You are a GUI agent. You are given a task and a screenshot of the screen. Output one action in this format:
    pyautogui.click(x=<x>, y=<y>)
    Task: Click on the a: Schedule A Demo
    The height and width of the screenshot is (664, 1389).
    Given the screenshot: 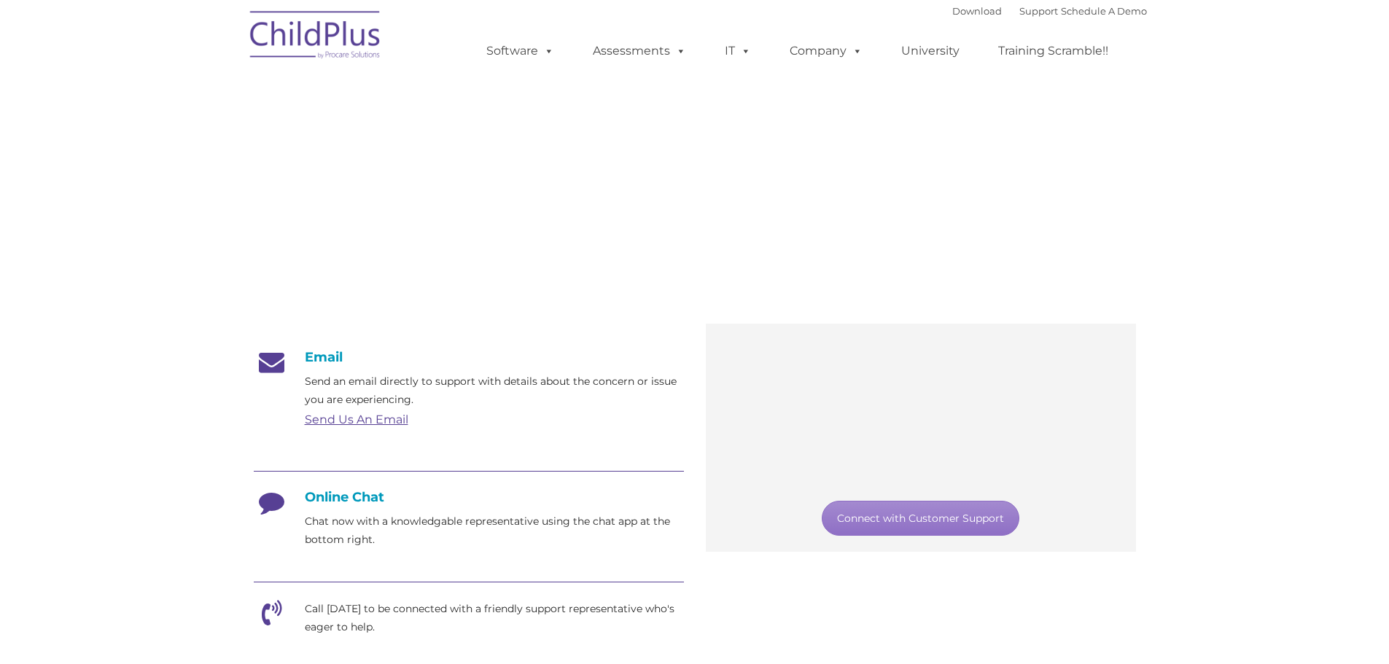 What is the action you would take?
    pyautogui.click(x=1104, y=11)
    